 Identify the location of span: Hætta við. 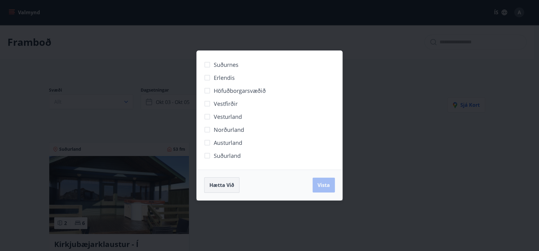
(222, 185).